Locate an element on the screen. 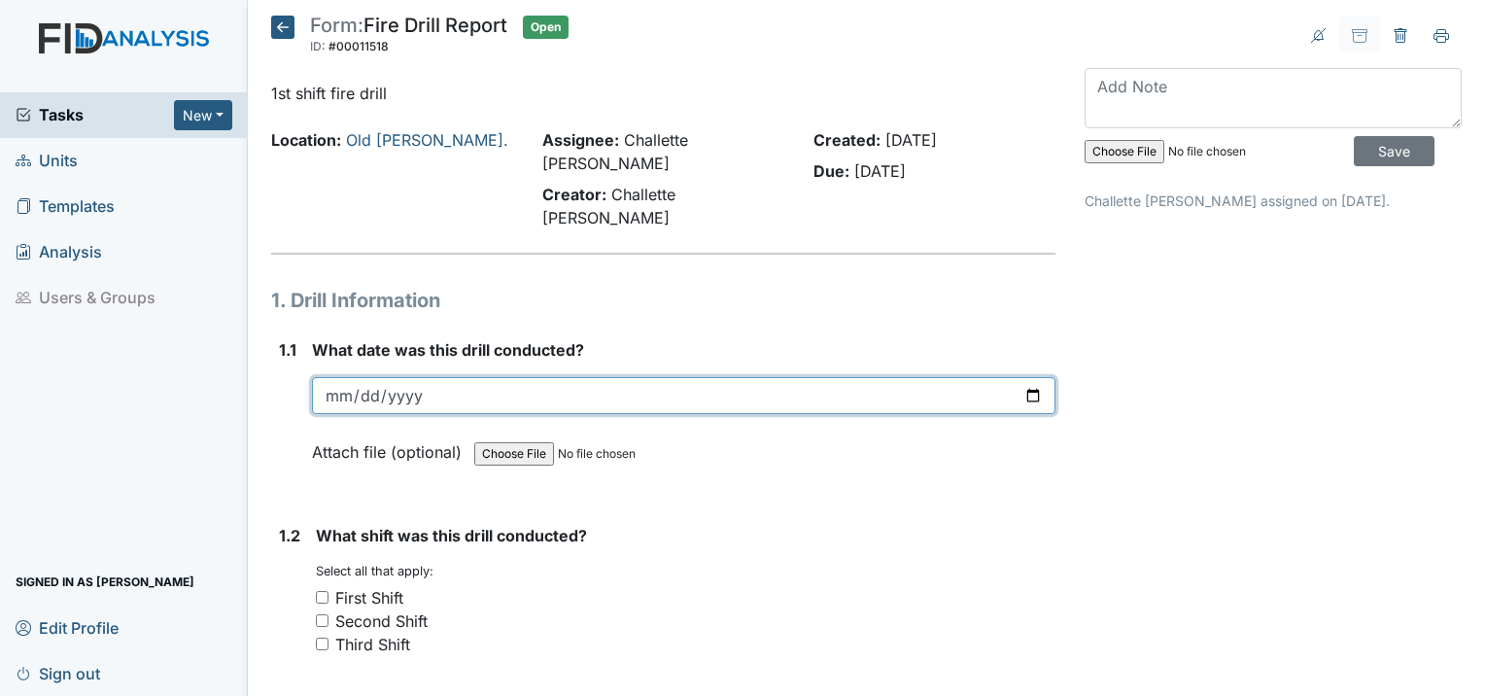 The image size is (1485, 696). small: Select all that apply: is located at coordinates (374, 570).